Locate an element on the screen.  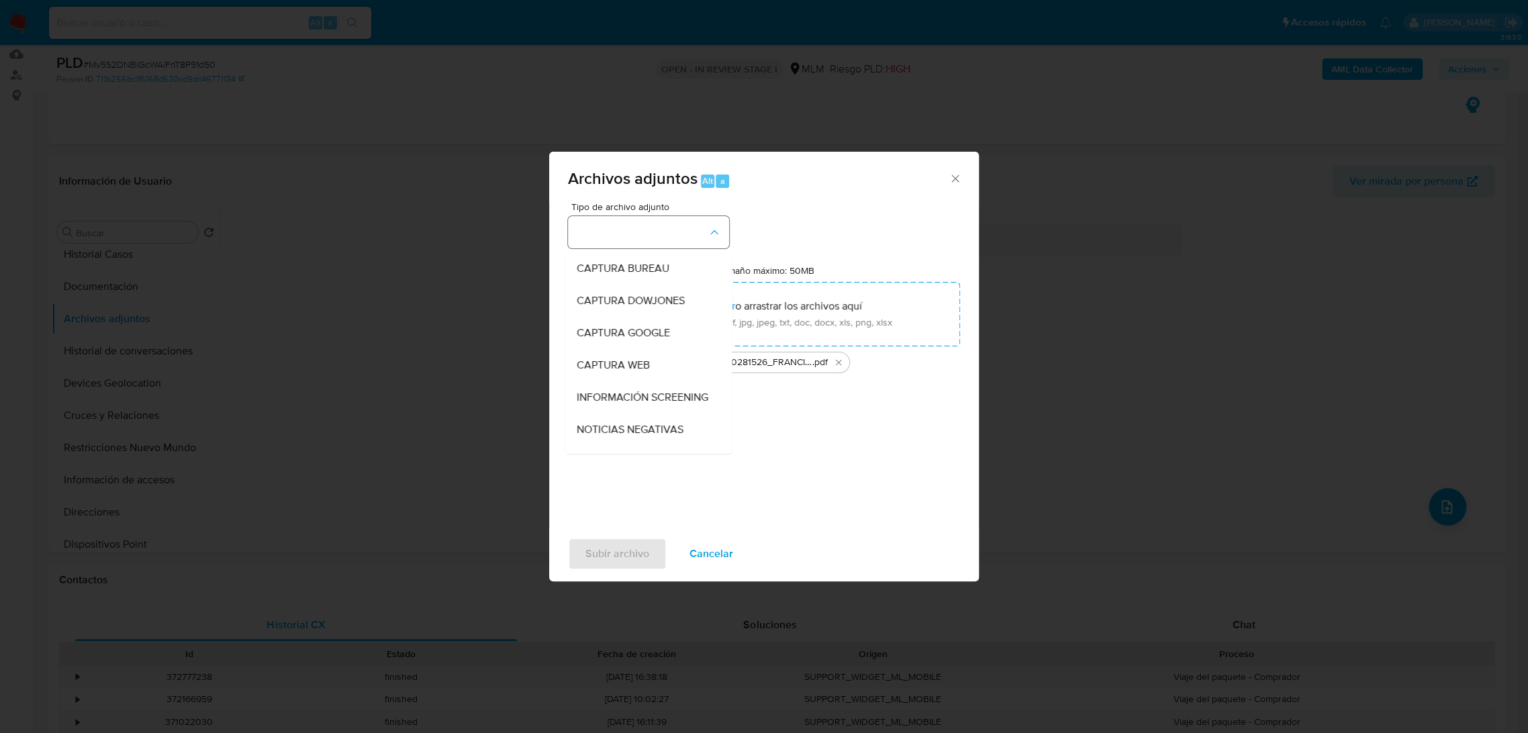
label: Tamaño máximo: 50MB is located at coordinates (766, 271).